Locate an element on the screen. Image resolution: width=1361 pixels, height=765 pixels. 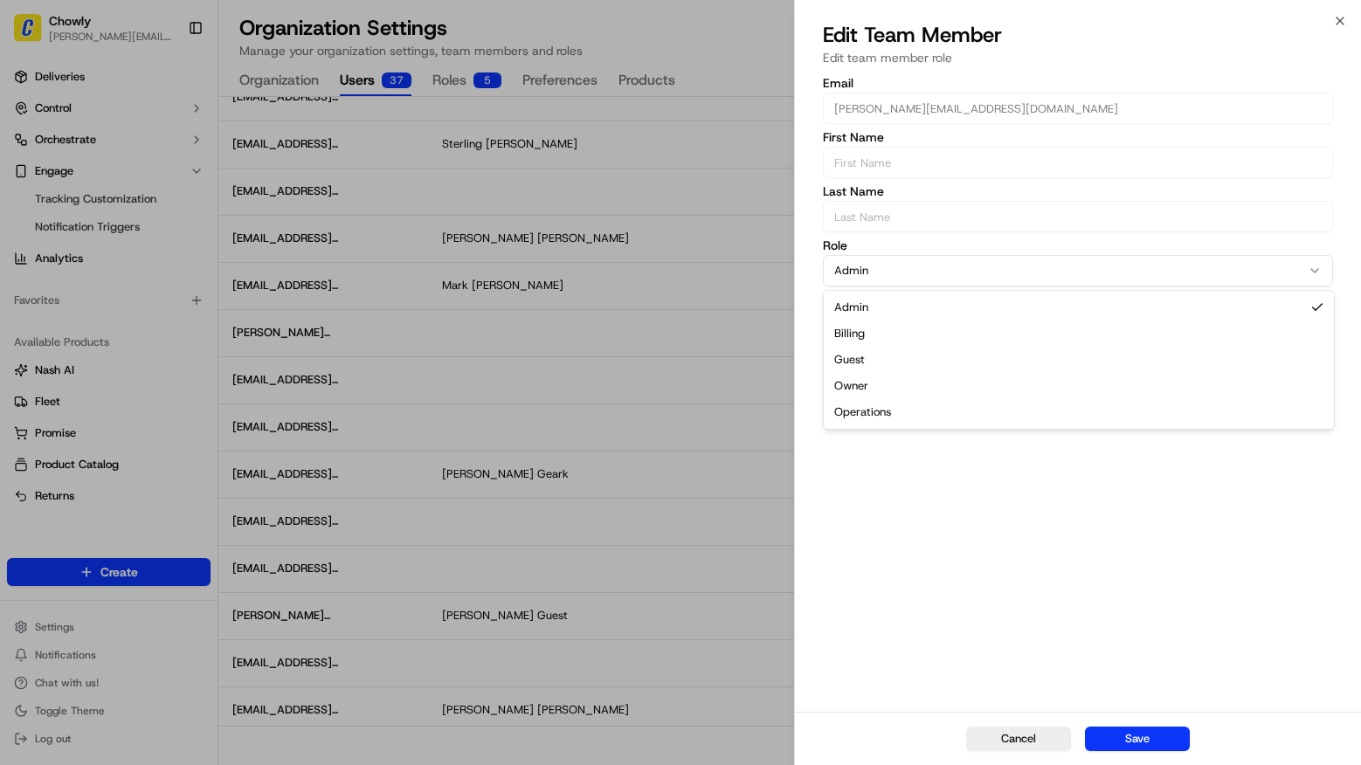
h2: Edit Team Member is located at coordinates (1078, 35).